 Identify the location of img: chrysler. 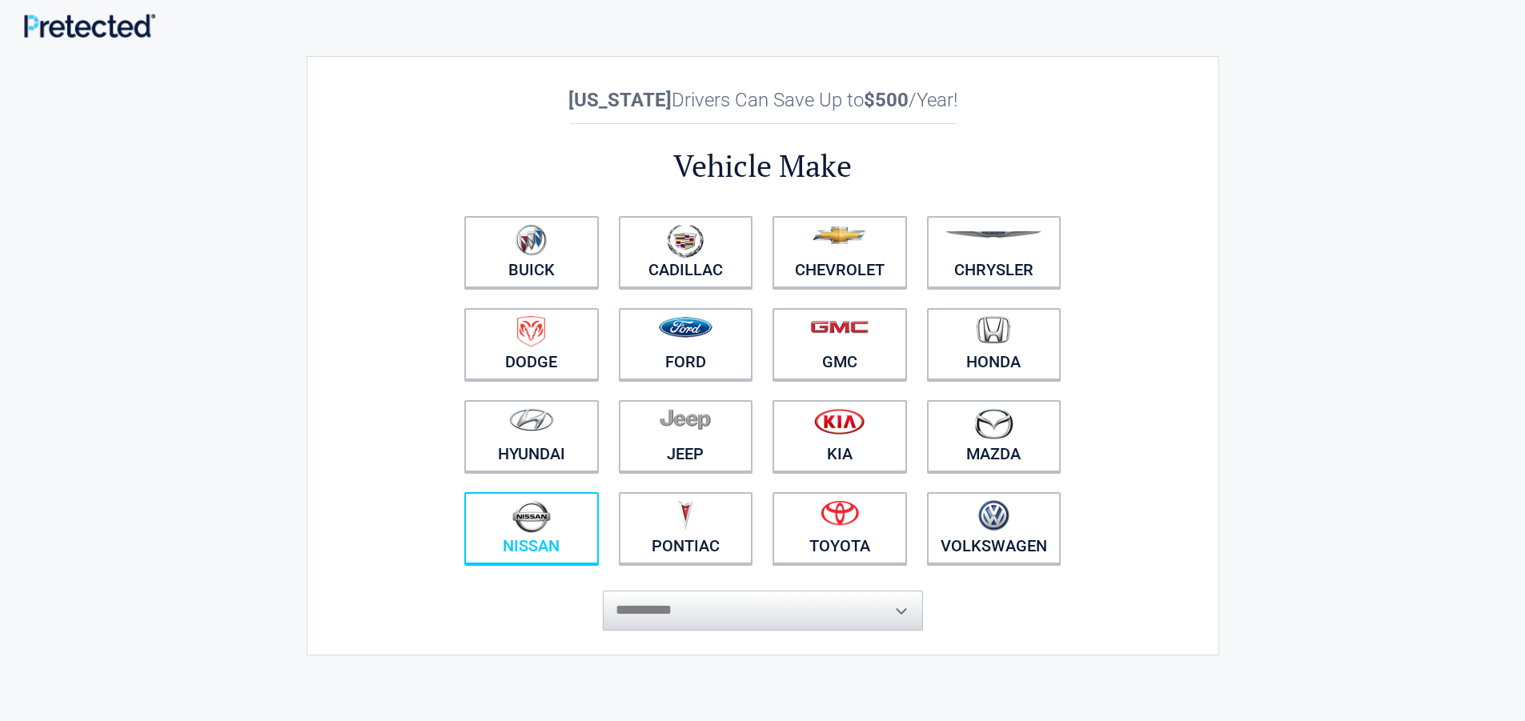
(994, 235).